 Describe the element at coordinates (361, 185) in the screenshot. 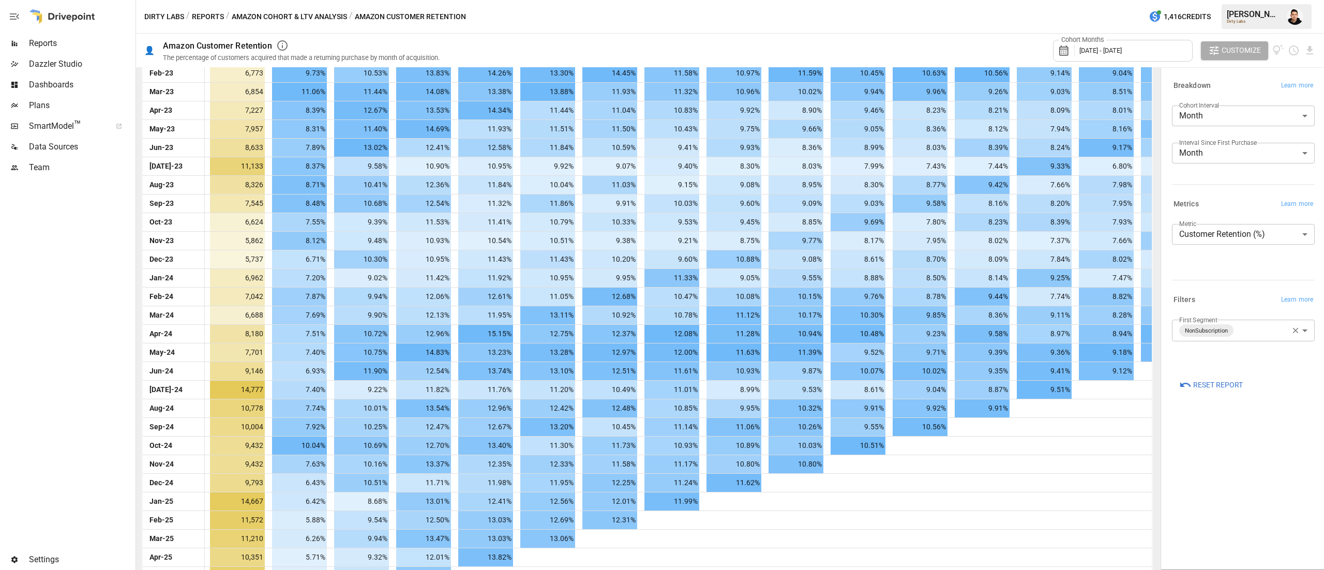

I see `span: 10.41%` at that location.